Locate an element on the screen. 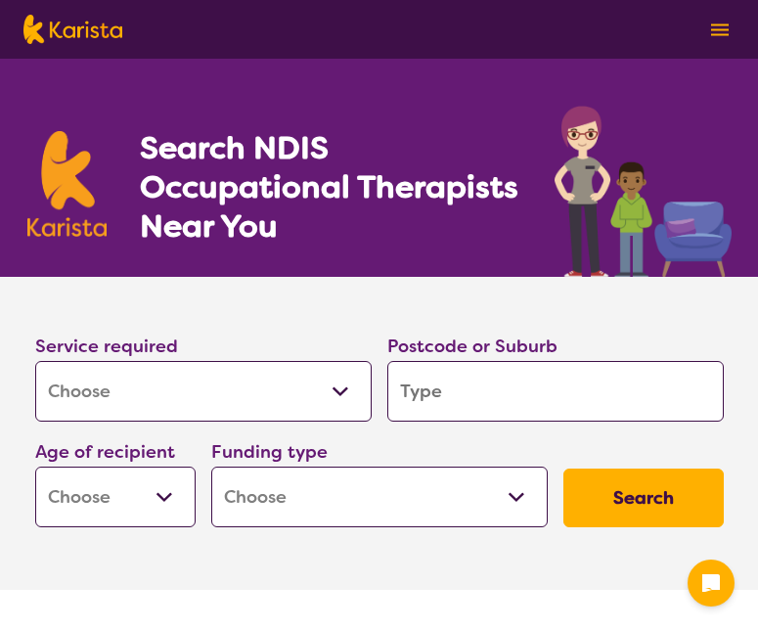 This screenshot has width=758, height=630. input: Type is located at coordinates (555, 391).